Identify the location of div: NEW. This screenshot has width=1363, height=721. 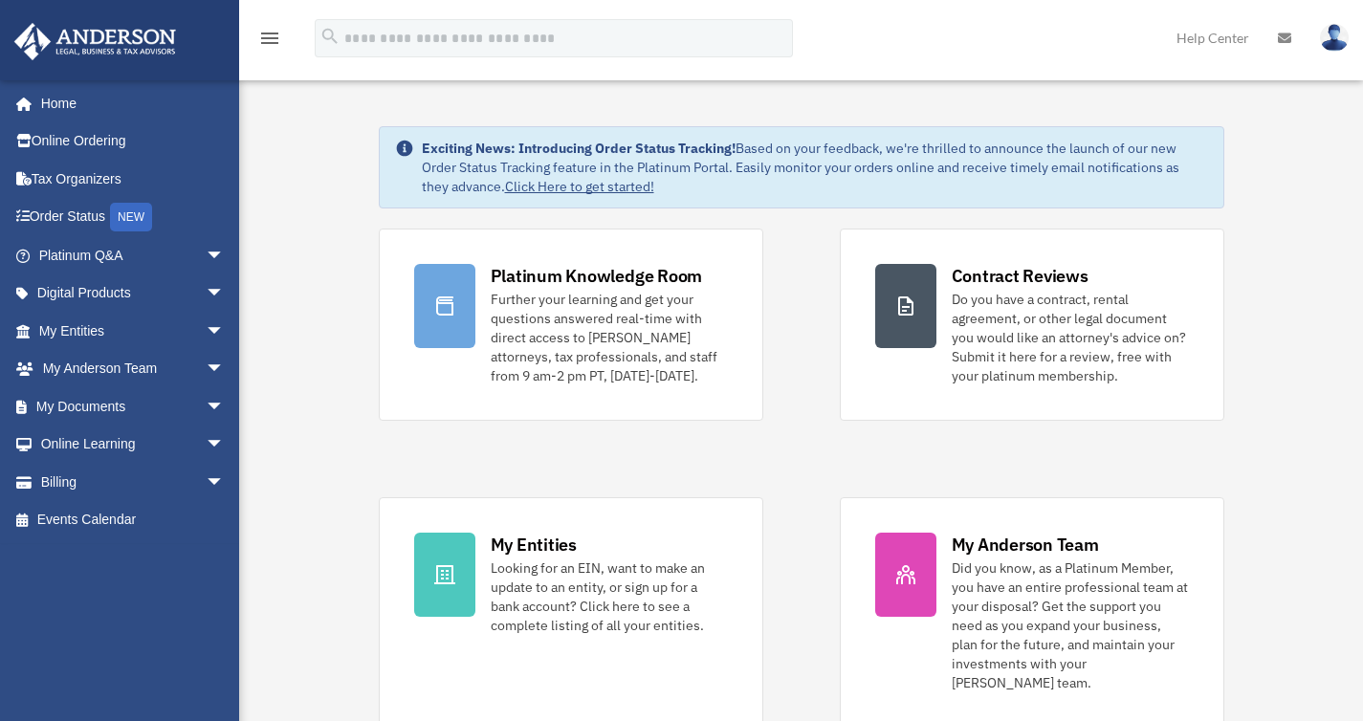
(131, 217).